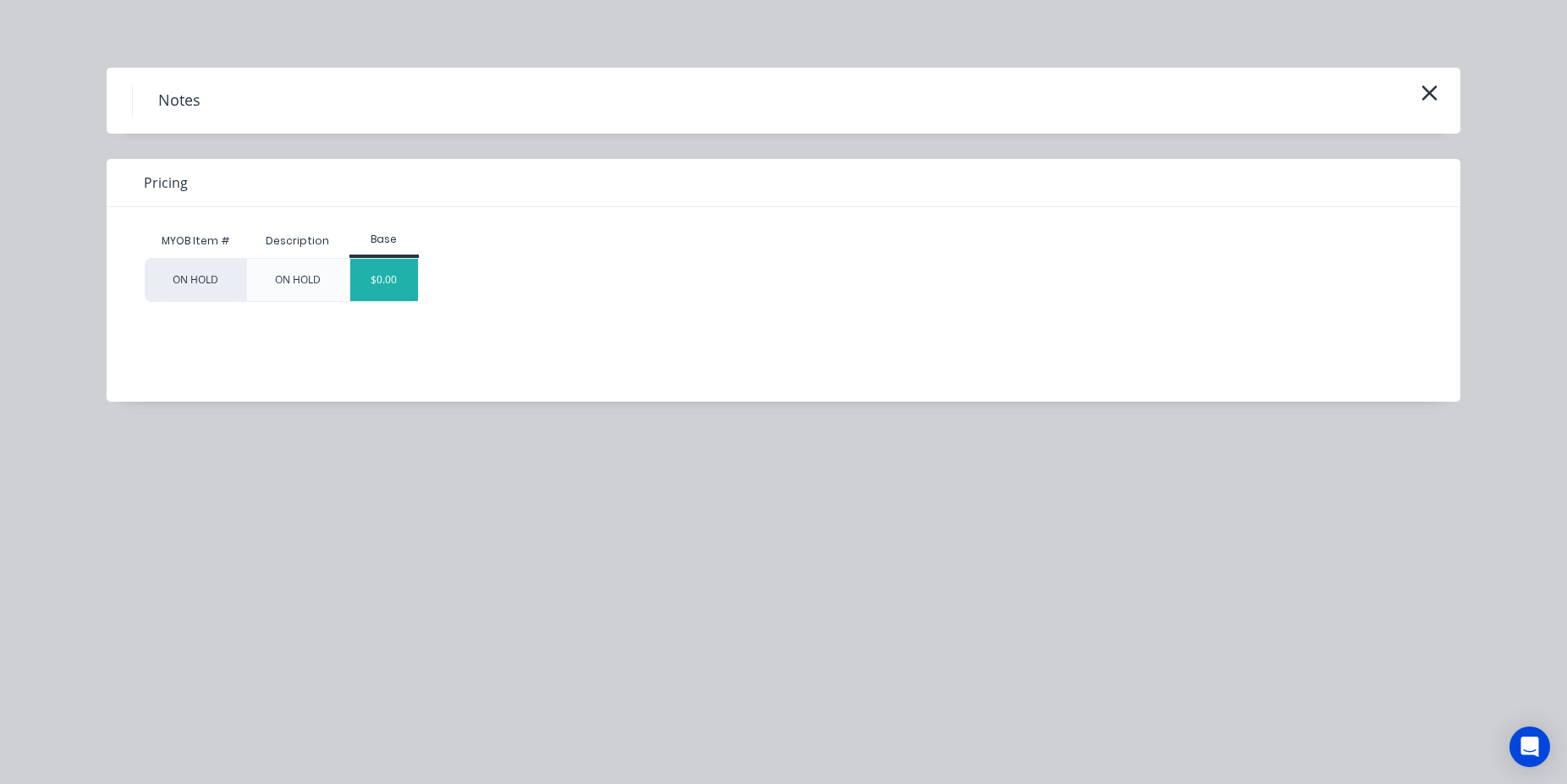  What do you see at coordinates (1529, 747) in the screenshot?
I see `div: Open Intercom Messenger` at bounding box center [1529, 747].